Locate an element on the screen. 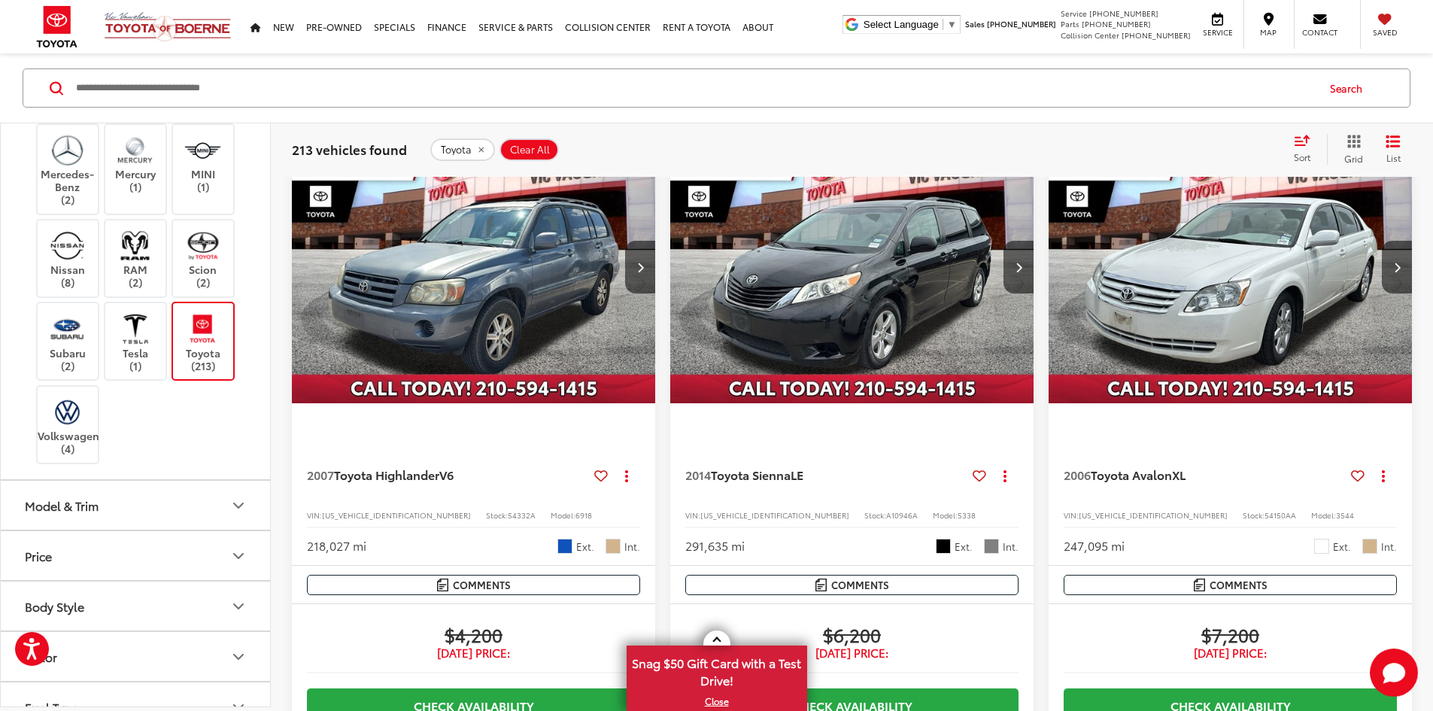 The width and height of the screenshot is (1433, 711). span: Light Gray is located at coordinates (992, 546).